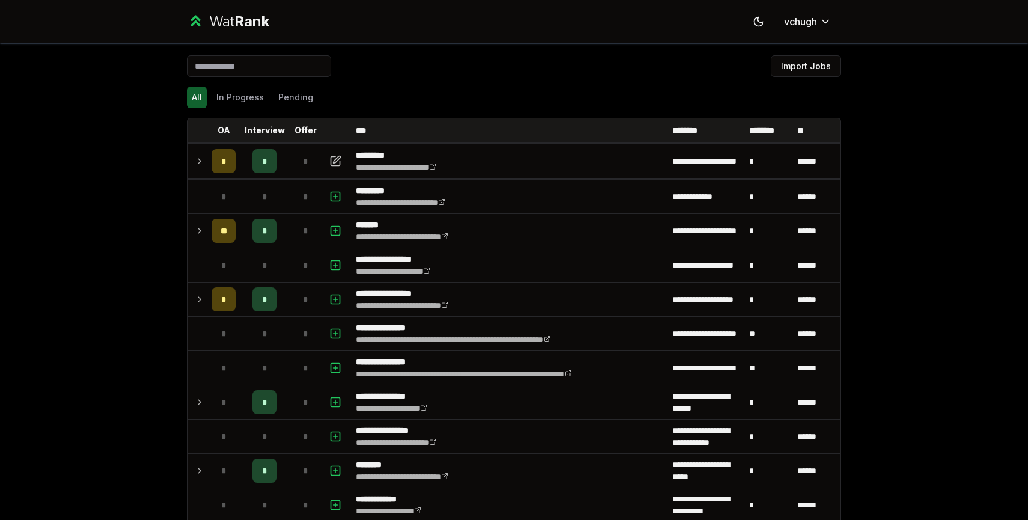  Describe the element at coordinates (240, 97) in the screenshot. I see `button: In Progress` at that location.